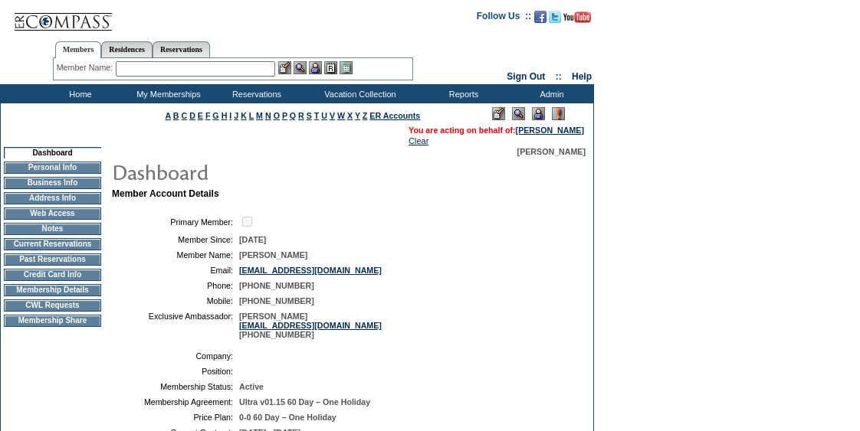  What do you see at coordinates (332, 116) in the screenshot?
I see `a: V` at bounding box center [332, 116].